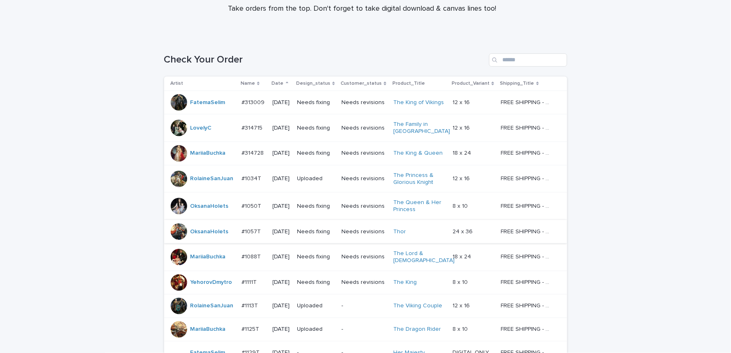 Image resolution: width=731 pixels, height=353 pixels. Describe the element at coordinates (470, 83) in the screenshot. I see `p: Product_Variant` at that location.